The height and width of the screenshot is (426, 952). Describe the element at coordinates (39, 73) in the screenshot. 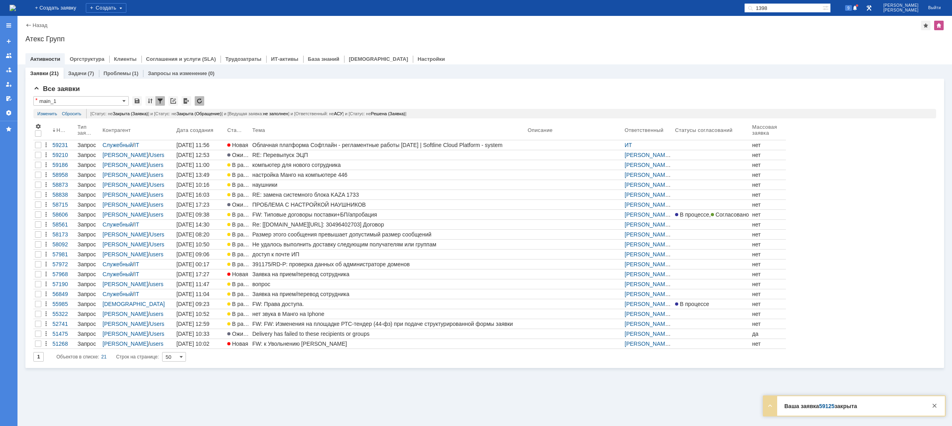

I see `a: Заявки` at that location.